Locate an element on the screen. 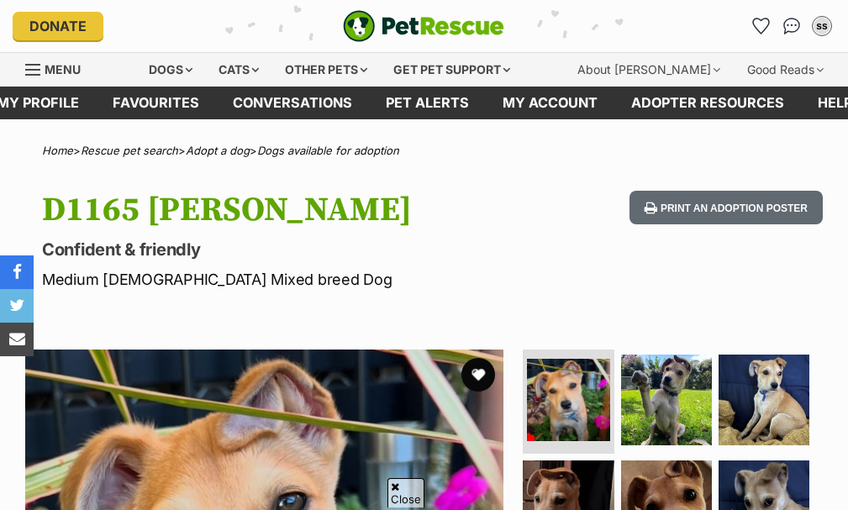  button: My account is located at coordinates (822, 26).